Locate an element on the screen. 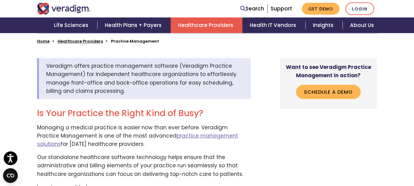 The width and height of the screenshot is (414, 186). a: Life Sciences is located at coordinates (72, 25).